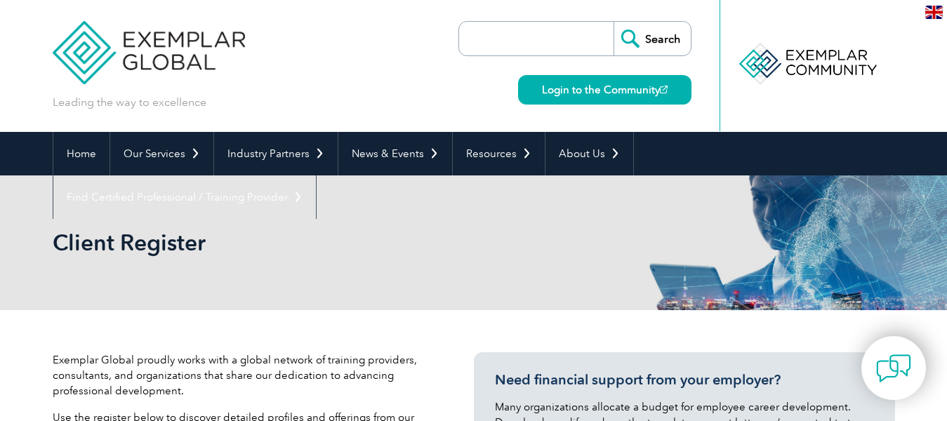 This screenshot has height=421, width=947. Describe the element at coordinates (589, 154) in the screenshot. I see `a: About Us` at that location.